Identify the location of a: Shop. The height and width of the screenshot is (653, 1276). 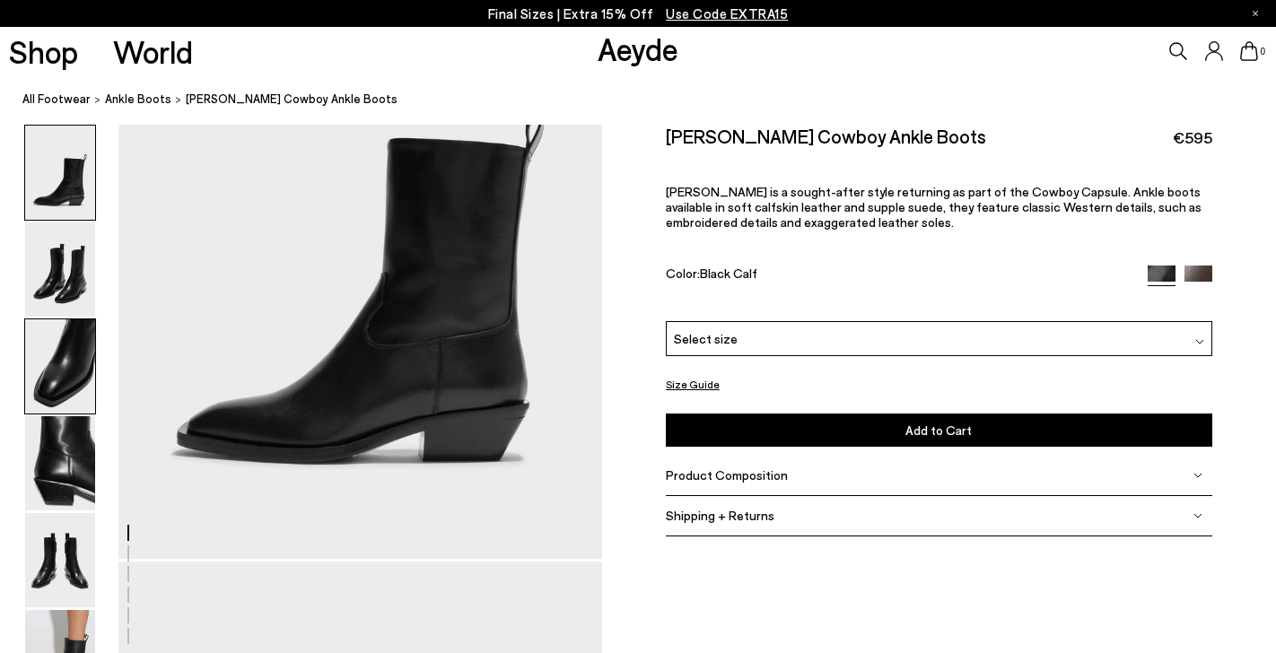
(43, 51).